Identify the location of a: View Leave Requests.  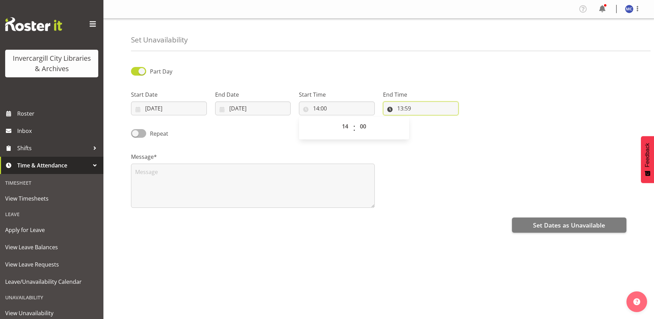
(52, 264).